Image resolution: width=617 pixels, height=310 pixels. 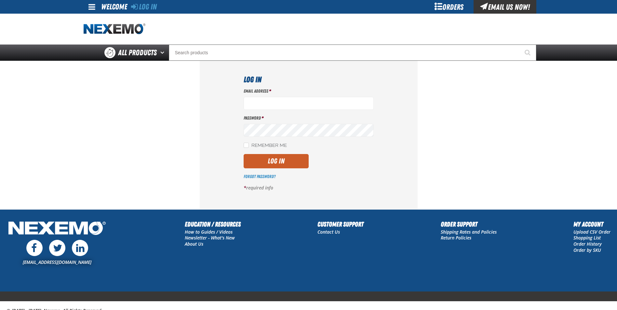 What do you see at coordinates (328, 232) in the screenshot?
I see `a: Contact Us` at bounding box center [328, 232].